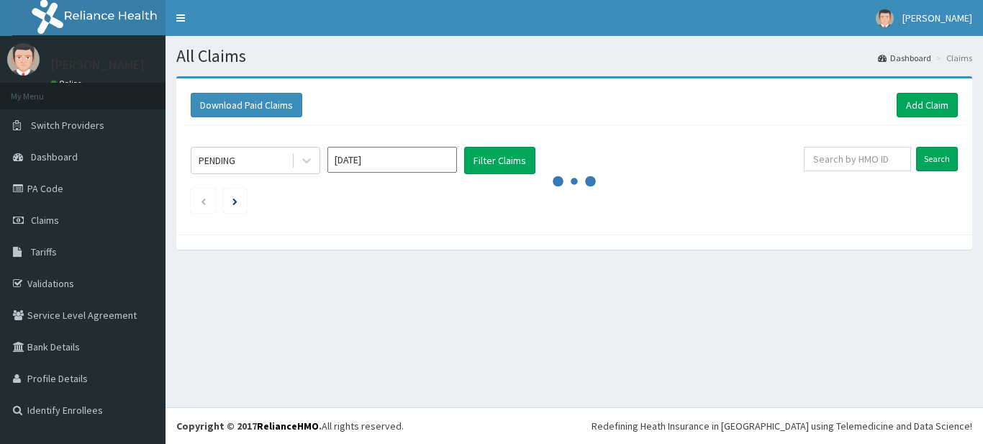 The width and height of the screenshot is (983, 444). Describe the element at coordinates (249, 426) in the screenshot. I see `strong: Copyright © 2017 .` at that location.